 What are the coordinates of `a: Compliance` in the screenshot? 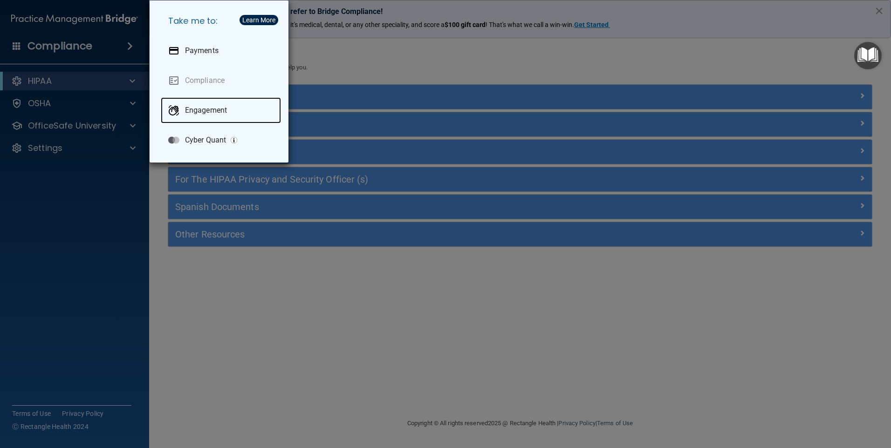 It's located at (221, 81).